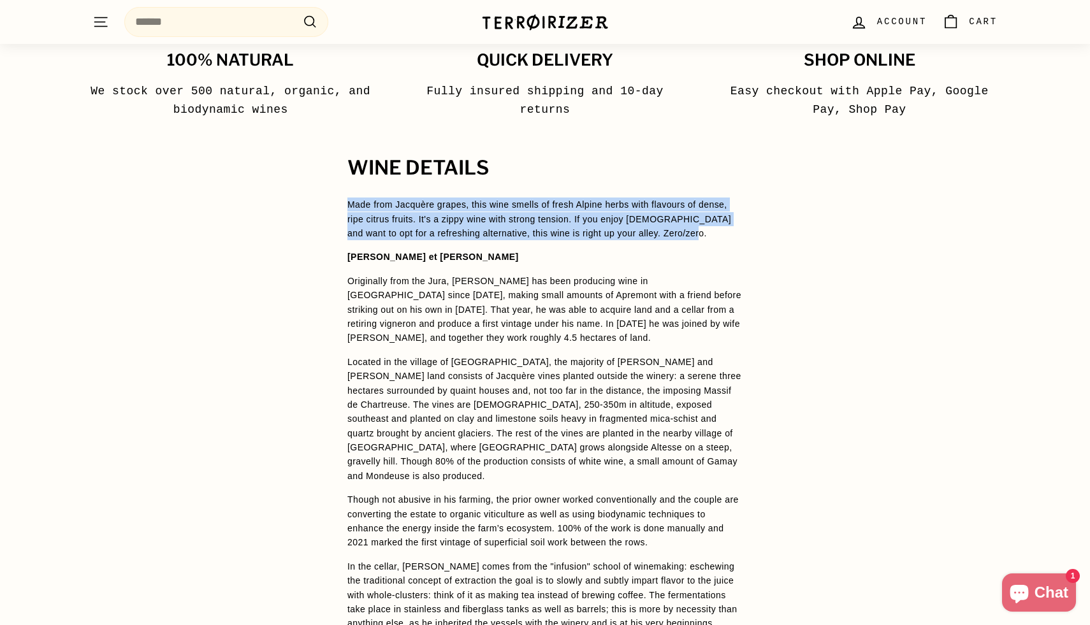 This screenshot has height=625, width=1090. I want to click on a: Account, so click(888, 22).